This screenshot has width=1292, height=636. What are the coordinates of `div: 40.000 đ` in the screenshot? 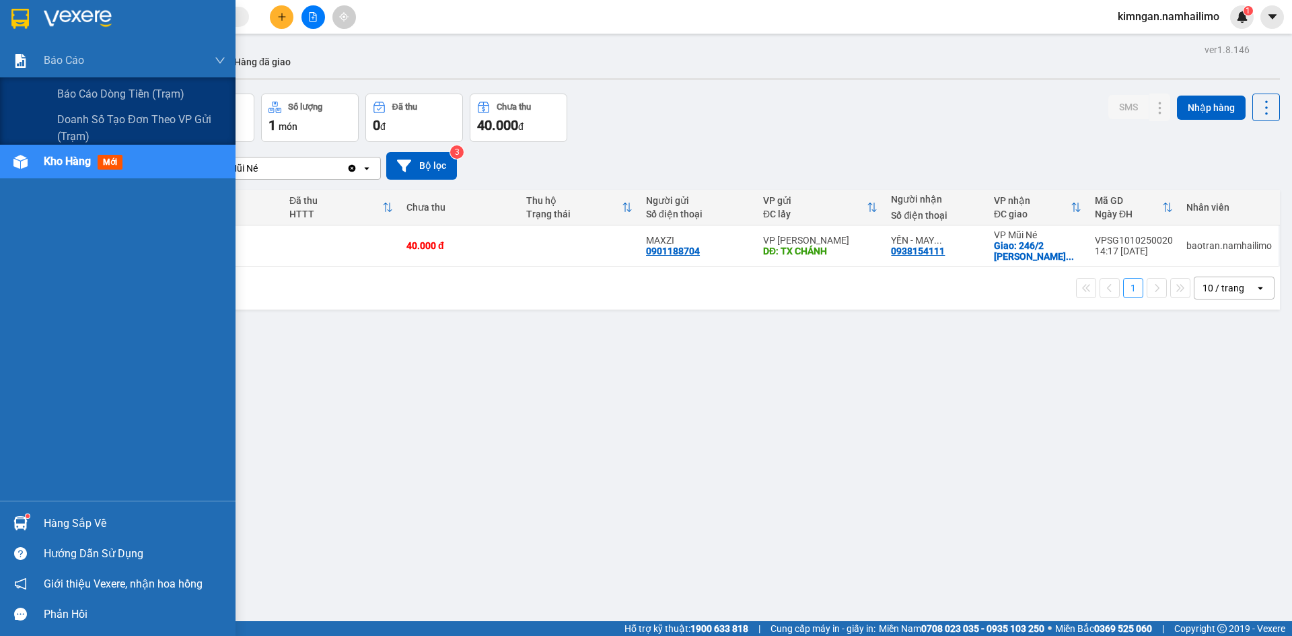 It's located at (459, 246).